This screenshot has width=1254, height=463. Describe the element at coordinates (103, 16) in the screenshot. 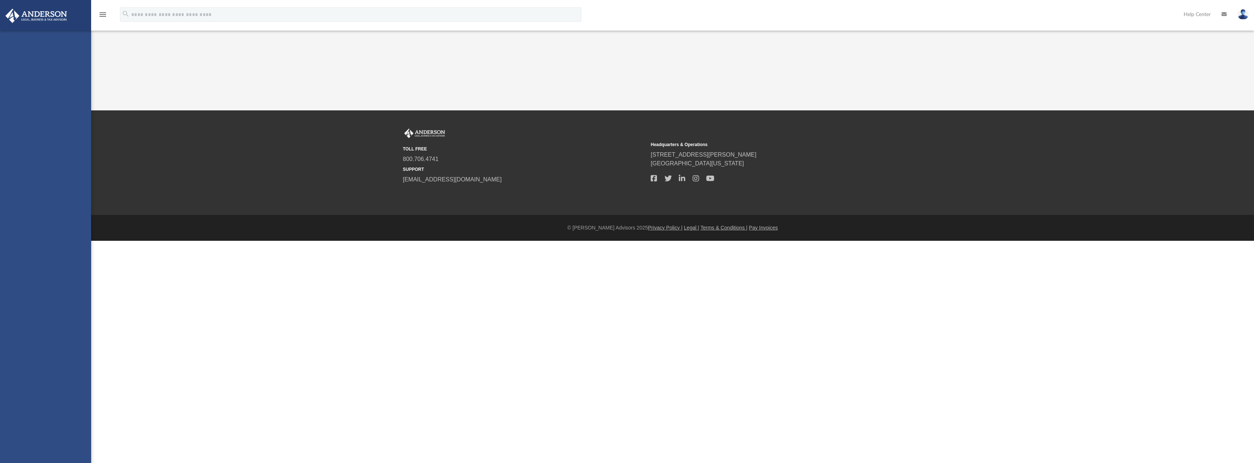

I see `a: menu` at that location.